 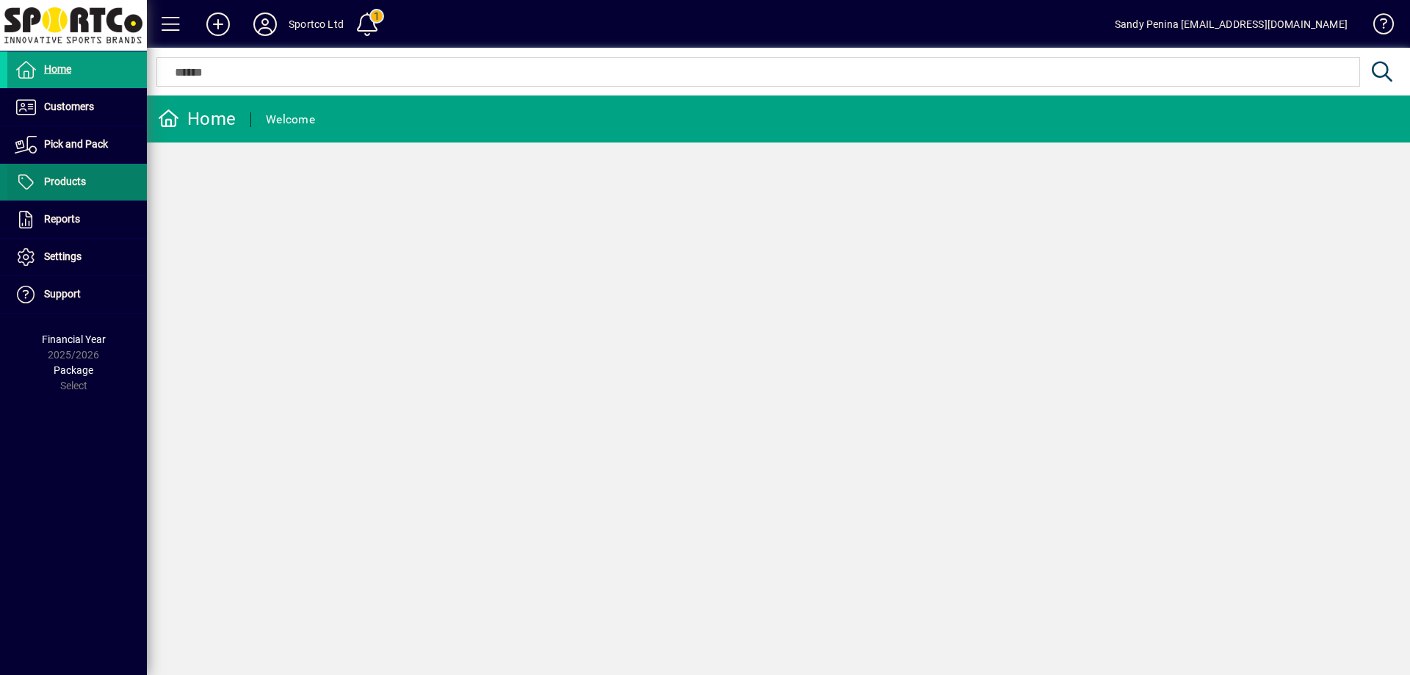 I want to click on a: Settings, so click(x=77, y=257).